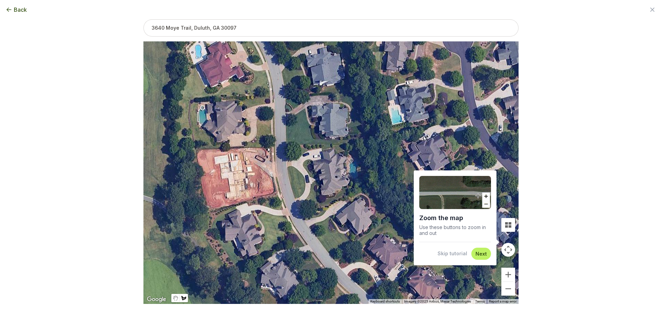 The width and height of the screenshot is (662, 326). Describe the element at coordinates (480, 301) in the screenshot. I see `a: Terms` at that location.